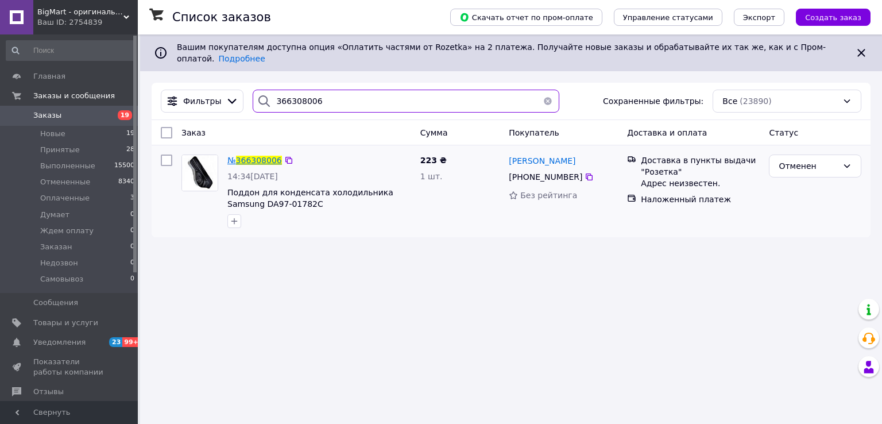  Describe the element at coordinates (65, 323) in the screenshot. I see `span: Товары и услуги` at that location.